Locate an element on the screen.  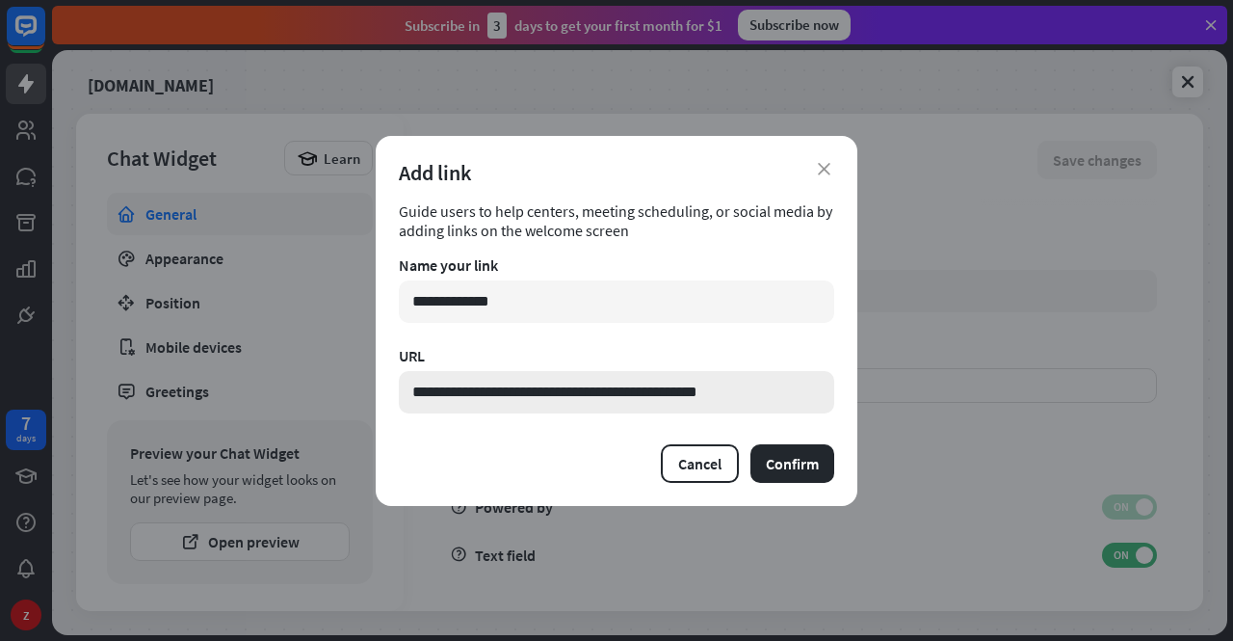
button: Confirm is located at coordinates (792, 463).